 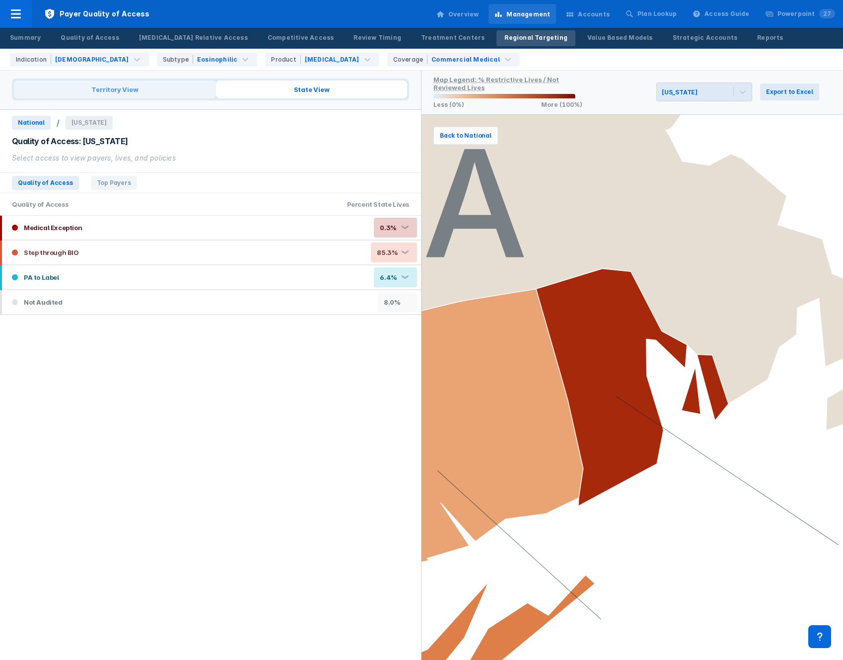 What do you see at coordinates (89, 38) in the screenshot?
I see `div: Quality of Access` at bounding box center [89, 38].